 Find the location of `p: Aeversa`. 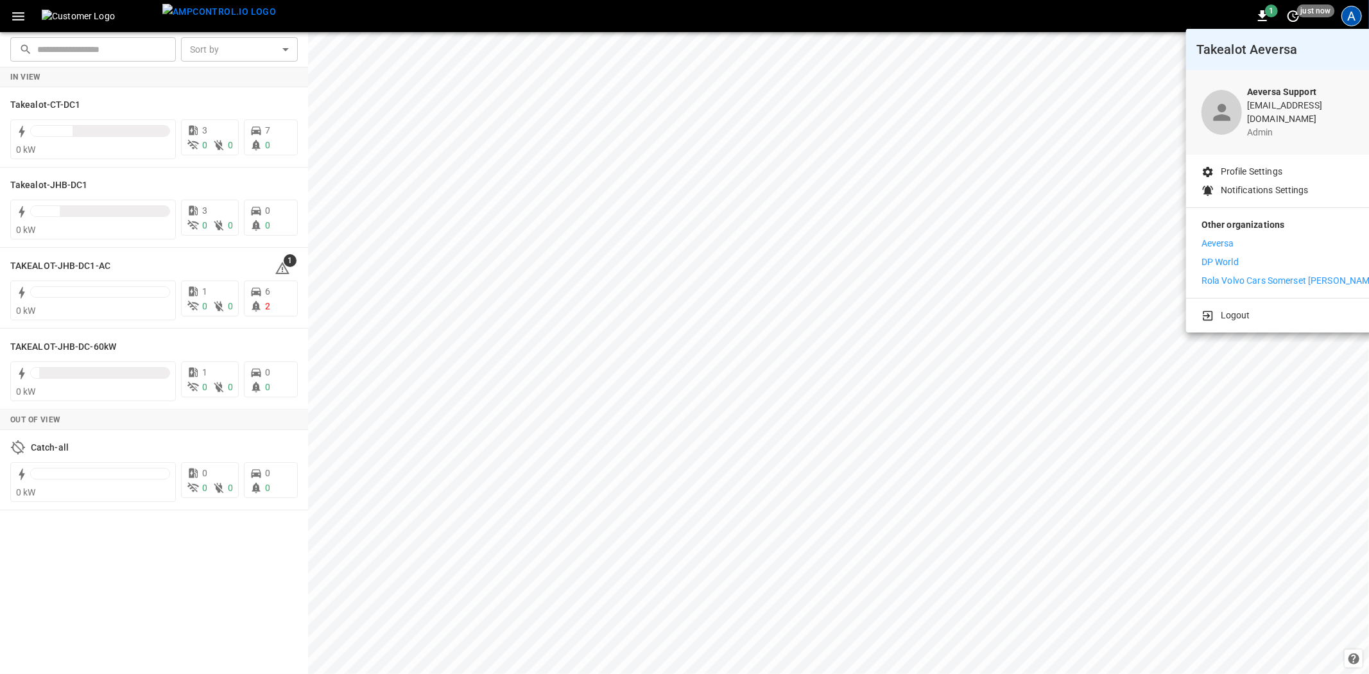

p: Aeversa is located at coordinates (1217, 243).